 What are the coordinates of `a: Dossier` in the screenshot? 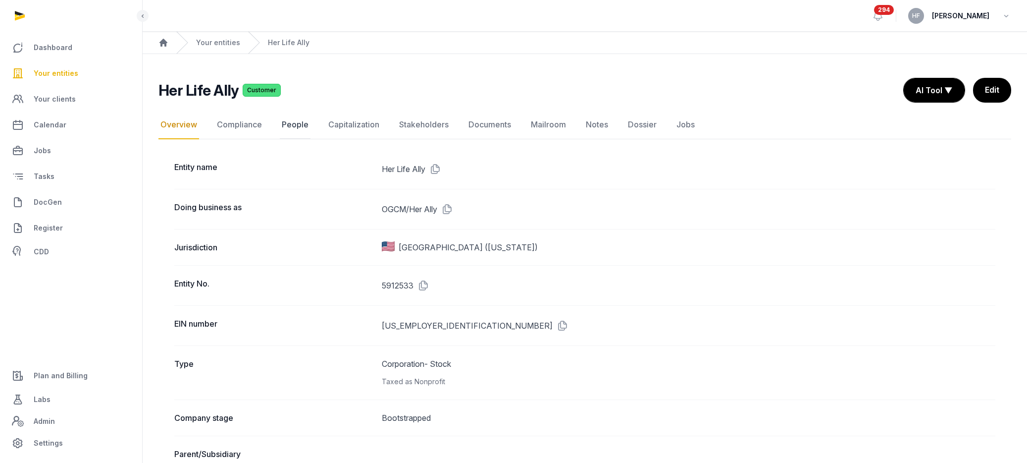 It's located at (642, 125).